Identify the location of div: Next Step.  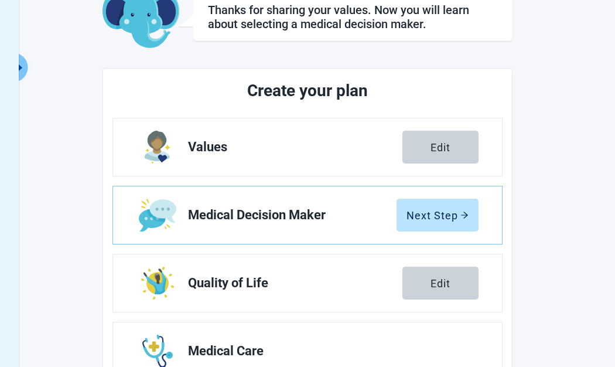
(438, 215).